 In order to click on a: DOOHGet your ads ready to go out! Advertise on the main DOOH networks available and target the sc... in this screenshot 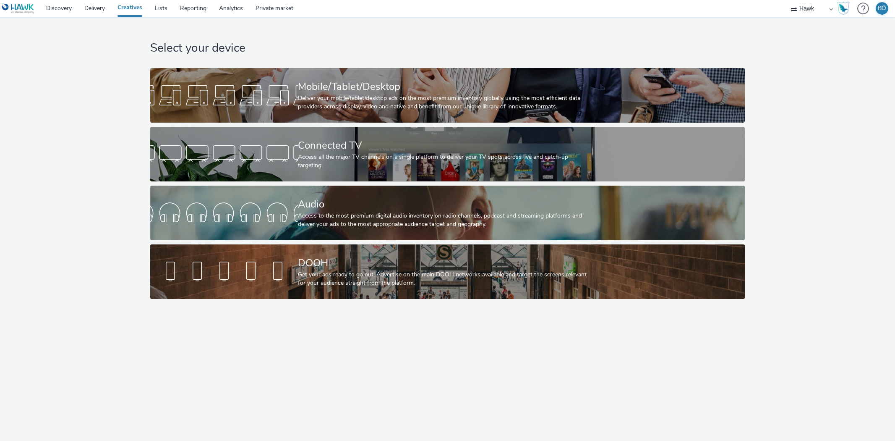, I will do `click(447, 272)`.